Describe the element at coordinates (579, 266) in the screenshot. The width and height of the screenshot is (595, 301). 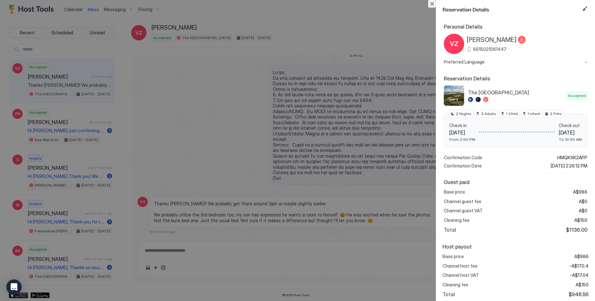
I see `span: -A$170.4` at that location.